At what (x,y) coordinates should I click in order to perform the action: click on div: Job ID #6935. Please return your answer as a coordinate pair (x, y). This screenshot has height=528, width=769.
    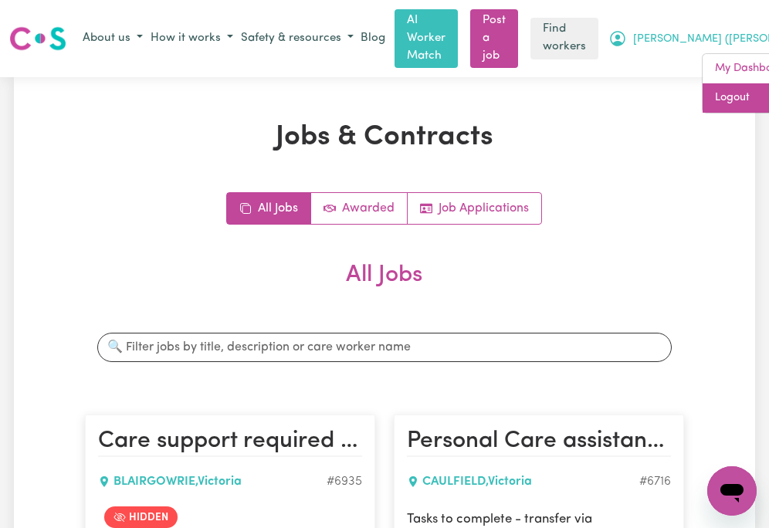
    Looking at the image, I should click on (344, 482).